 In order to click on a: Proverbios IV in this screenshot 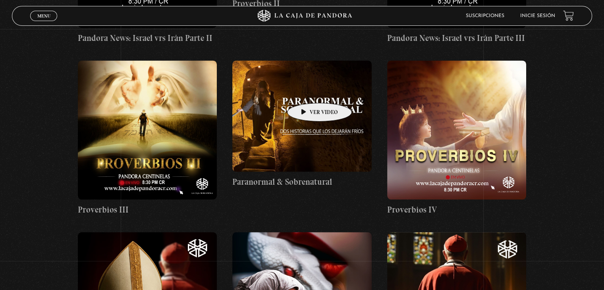, I will do `click(457, 138)`.